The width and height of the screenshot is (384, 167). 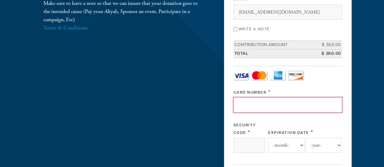 I want to click on label: Security Code, so click(x=245, y=129).